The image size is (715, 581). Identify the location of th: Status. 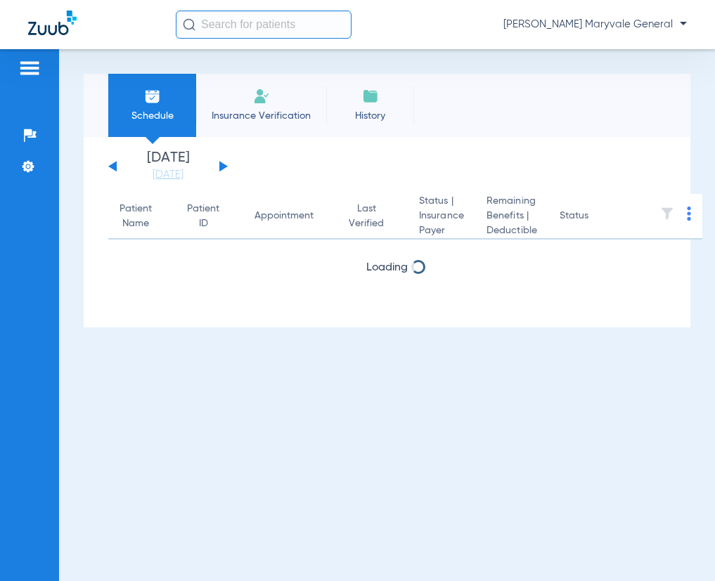
(595, 216).